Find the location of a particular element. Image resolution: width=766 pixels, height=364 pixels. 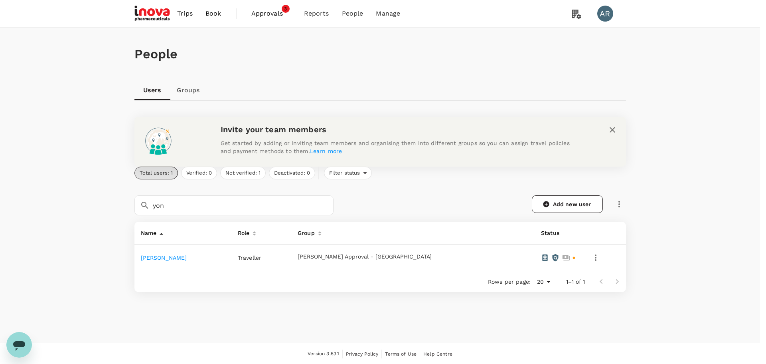

a: Users is located at coordinates (152, 90).